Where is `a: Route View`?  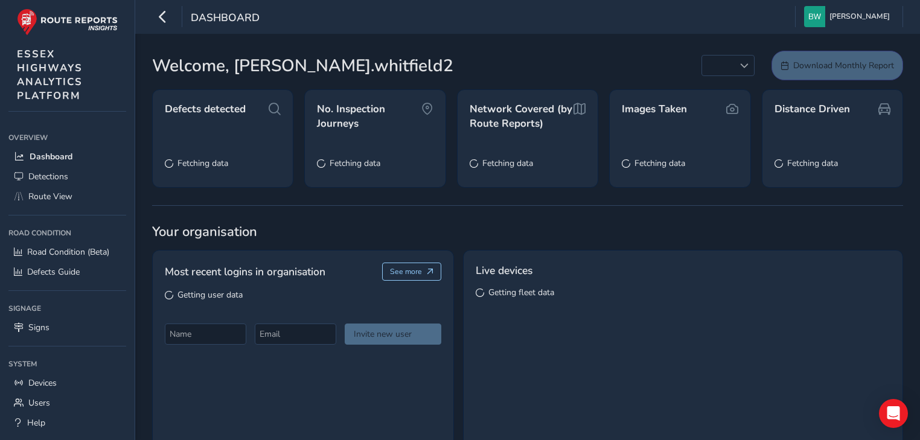 a: Route View is located at coordinates (67, 196).